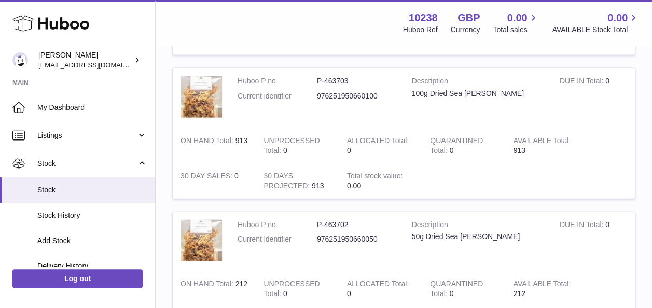 This screenshot has height=308, width=652. I want to click on span: Listings, so click(87, 135).